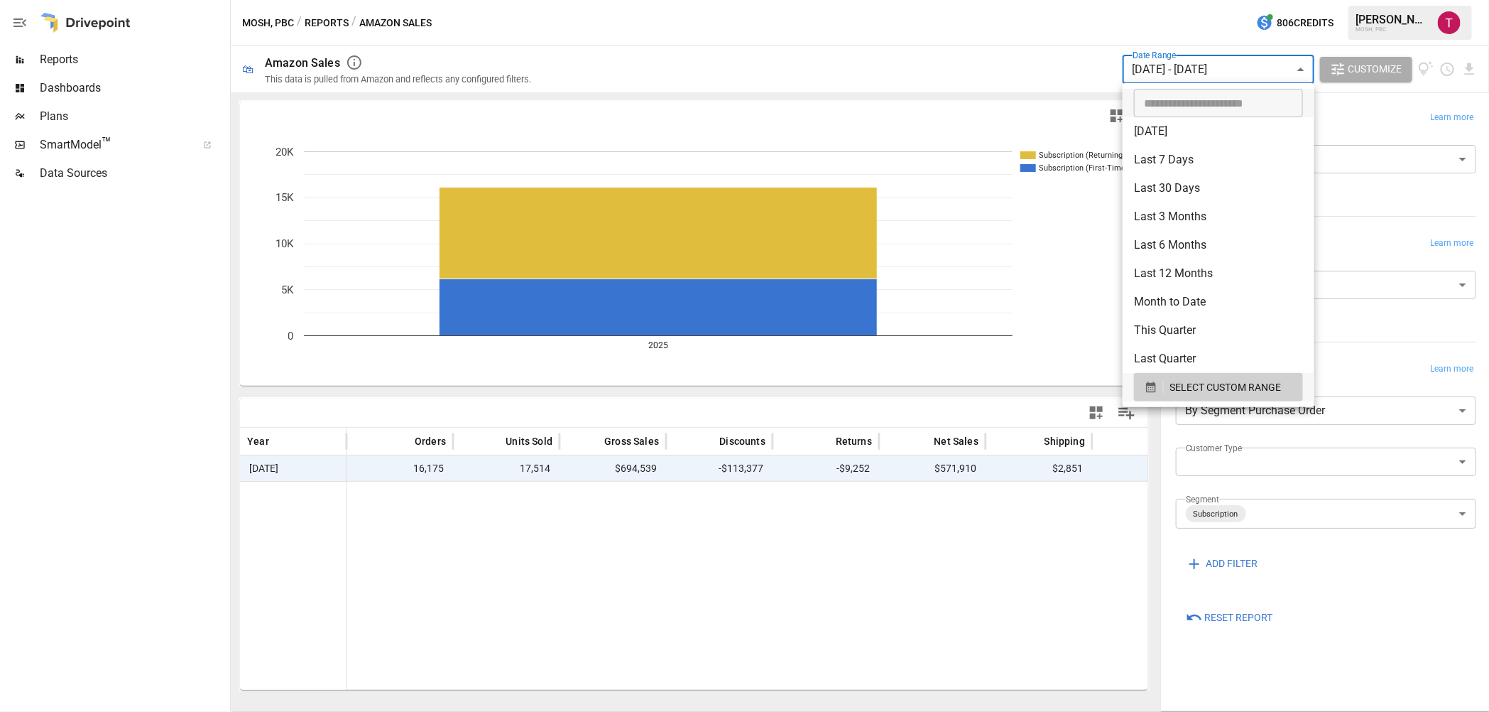  What do you see at coordinates (1219, 160) in the screenshot?
I see `li: Last 7 Days` at bounding box center [1219, 160].